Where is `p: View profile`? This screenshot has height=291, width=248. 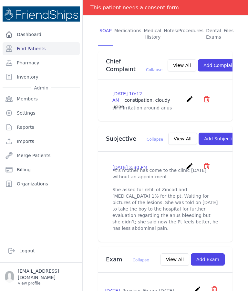
p: View profile is located at coordinates (47, 284).